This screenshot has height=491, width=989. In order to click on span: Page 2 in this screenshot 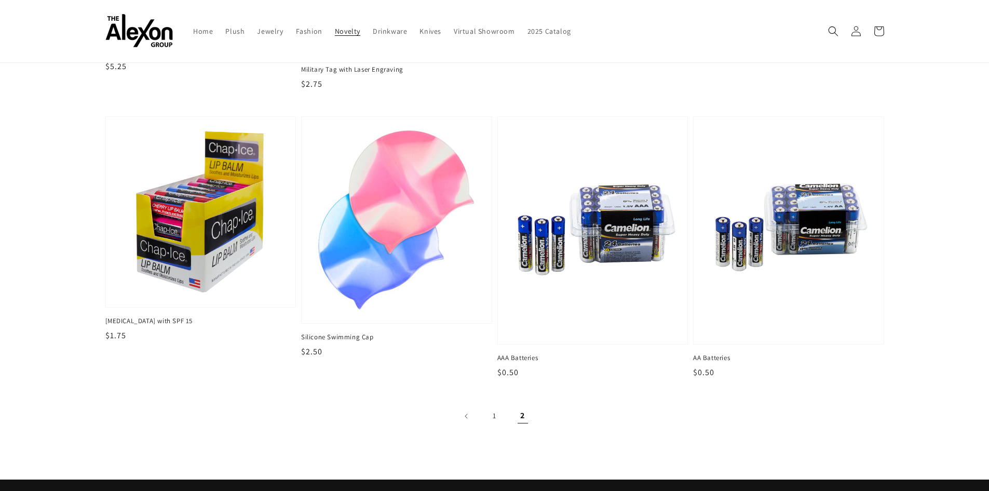, I will do `click(523, 416)`.